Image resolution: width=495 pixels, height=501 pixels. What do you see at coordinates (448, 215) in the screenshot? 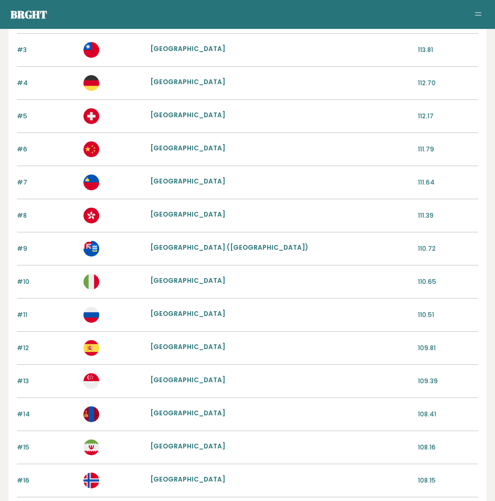
I see `p: 111.39` at bounding box center [448, 215].